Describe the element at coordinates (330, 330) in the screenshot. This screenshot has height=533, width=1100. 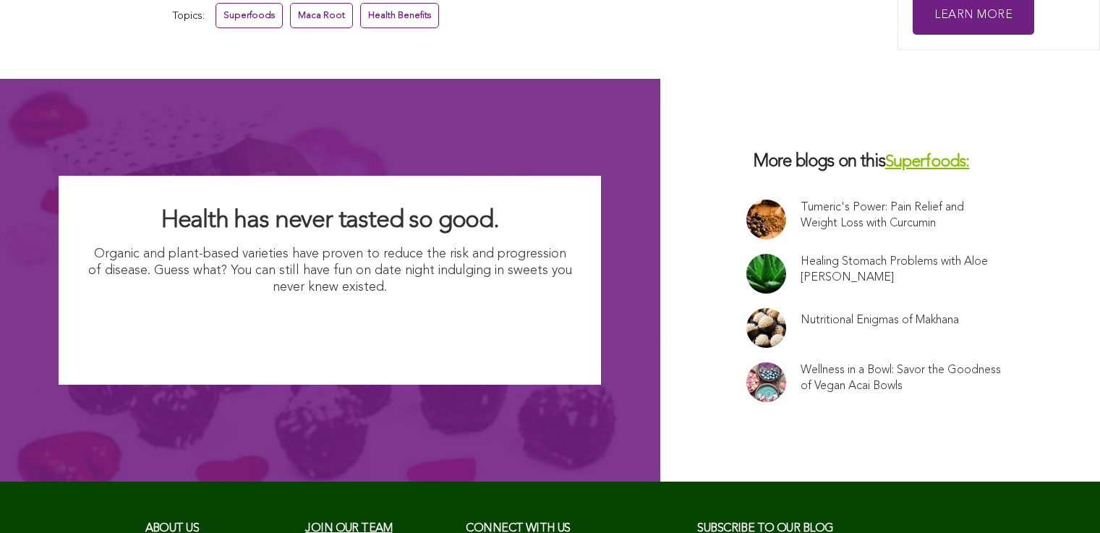
I see `img: I Want Organic Shopping For Less` at that location.